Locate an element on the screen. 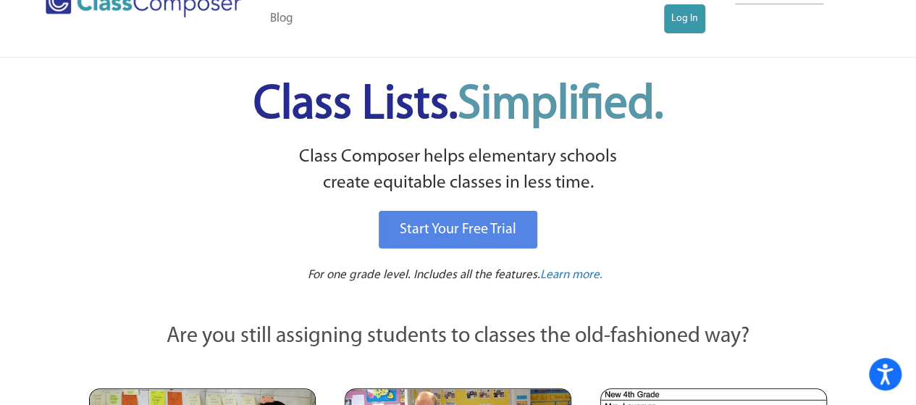 This screenshot has width=916, height=405. p: Class Composer helps elementary schools create equitable classes in less time. is located at coordinates (458, 170).